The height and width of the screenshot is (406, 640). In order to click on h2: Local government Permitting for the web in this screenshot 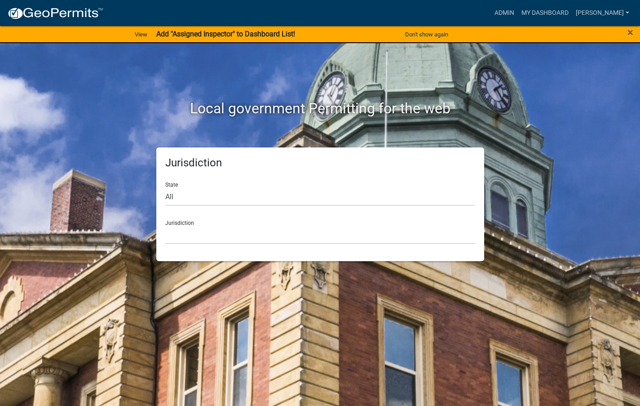, I will do `click(320, 108)`.